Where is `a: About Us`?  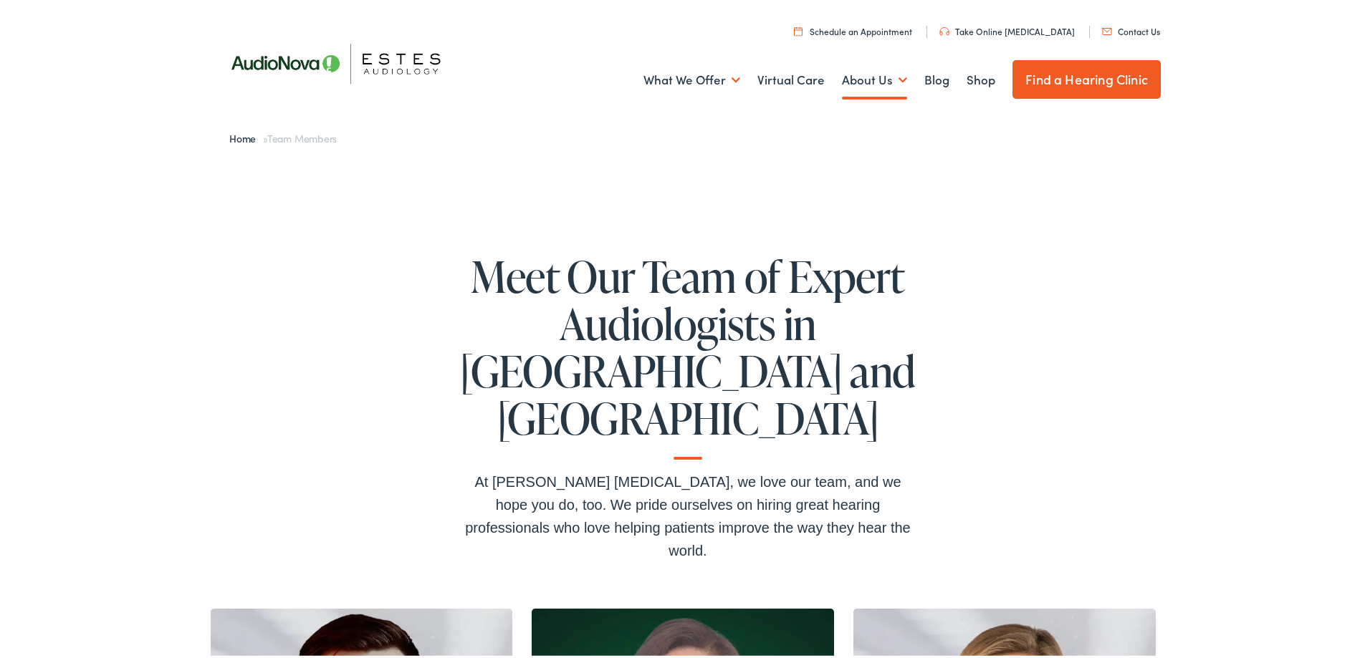
a: About Us is located at coordinates (874, 77).